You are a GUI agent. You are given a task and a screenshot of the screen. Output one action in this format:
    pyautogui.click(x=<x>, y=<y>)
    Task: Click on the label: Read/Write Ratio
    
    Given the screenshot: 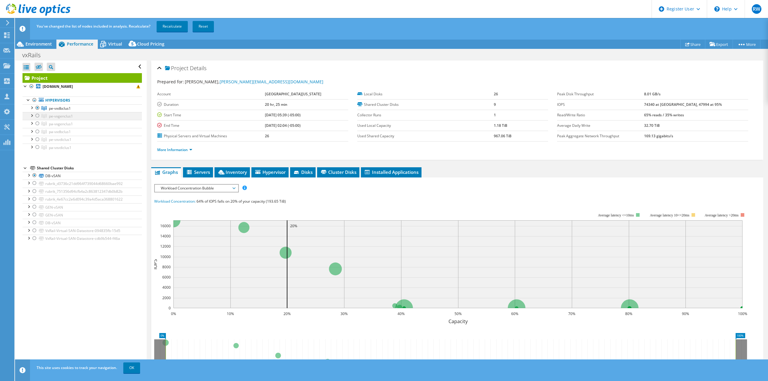 What is the action you would take?
    pyautogui.click(x=601, y=115)
    